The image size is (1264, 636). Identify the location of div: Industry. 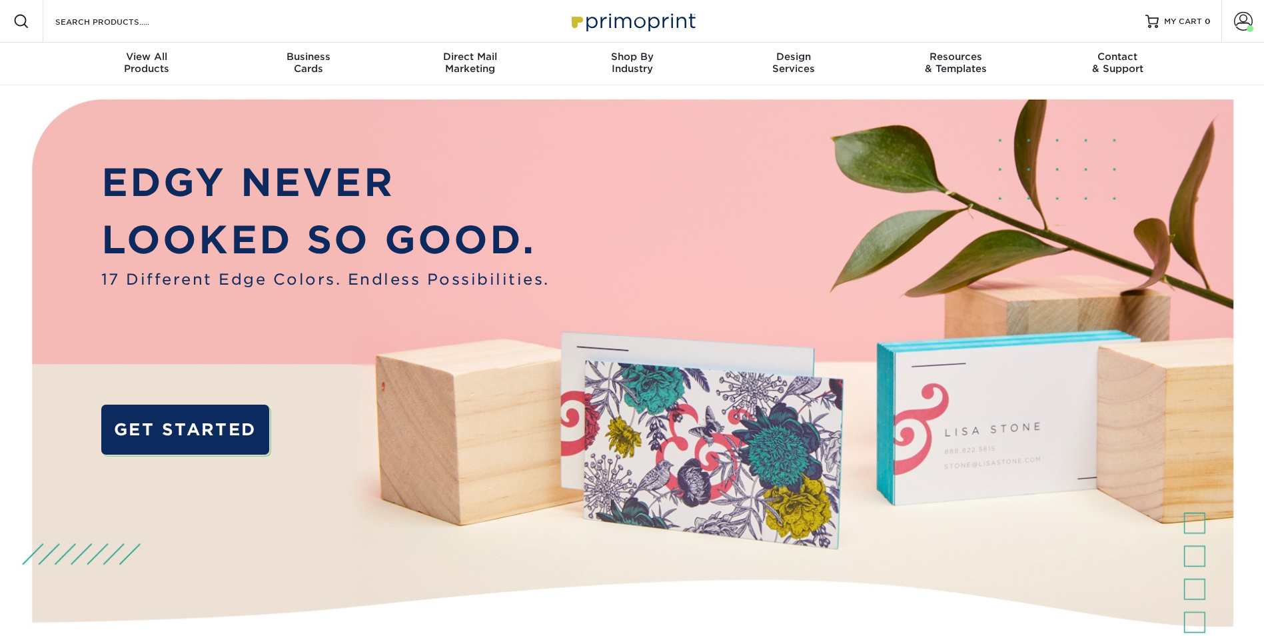
(632, 63).